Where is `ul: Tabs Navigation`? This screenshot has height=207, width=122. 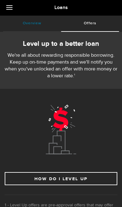
ul: Tabs Navigation is located at coordinates (61, 24).